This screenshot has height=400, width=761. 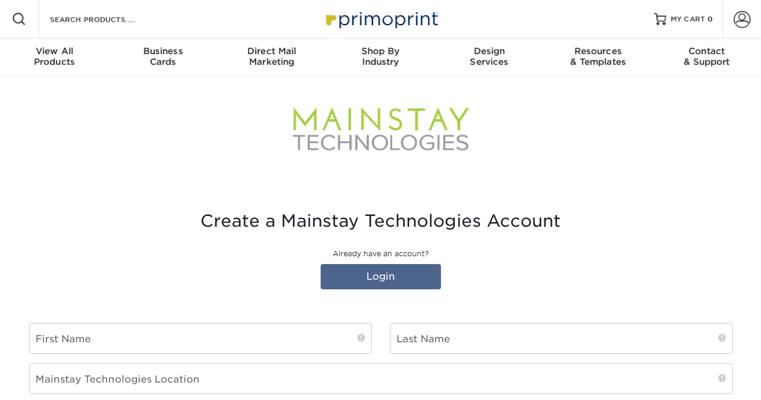 I want to click on a: Direct MailMarketing, so click(x=271, y=58).